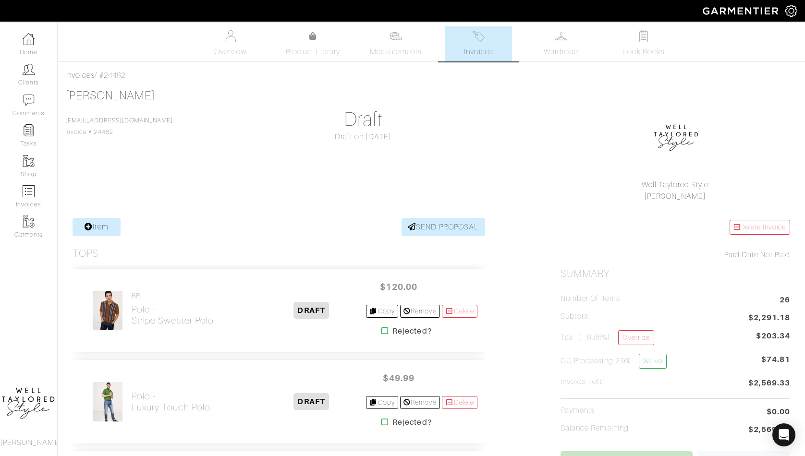 The image size is (805, 456). Describe the element at coordinates (778, 412) in the screenshot. I see `span: $0.00` at that location.